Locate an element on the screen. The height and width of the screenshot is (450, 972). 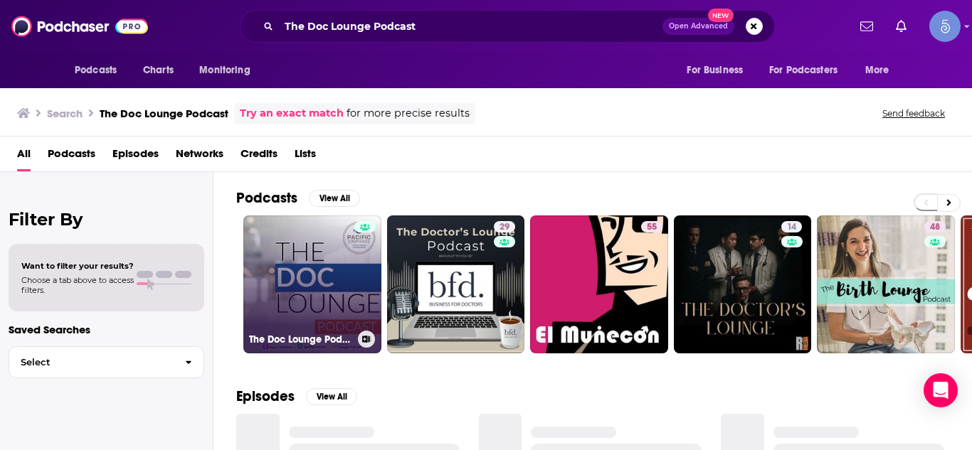
img: User Profile is located at coordinates (945, 26).